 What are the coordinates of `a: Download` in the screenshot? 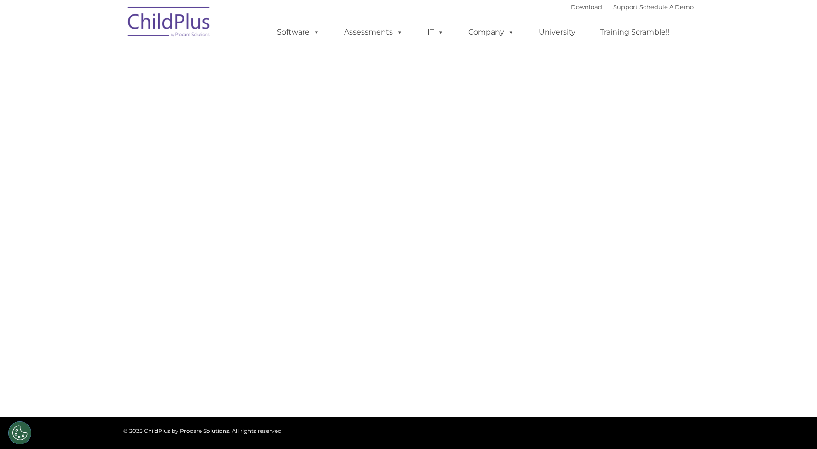 It's located at (587, 7).